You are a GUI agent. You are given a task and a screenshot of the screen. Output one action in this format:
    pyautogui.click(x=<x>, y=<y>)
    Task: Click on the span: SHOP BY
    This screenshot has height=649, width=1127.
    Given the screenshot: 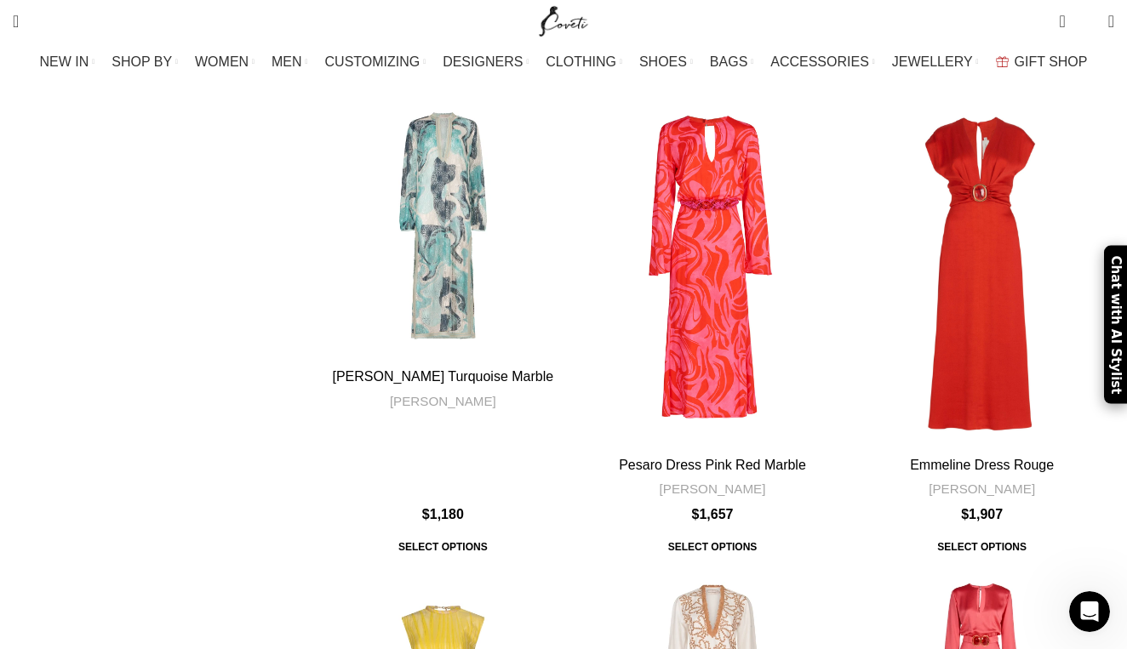 What is the action you would take?
    pyautogui.click(x=141, y=61)
    